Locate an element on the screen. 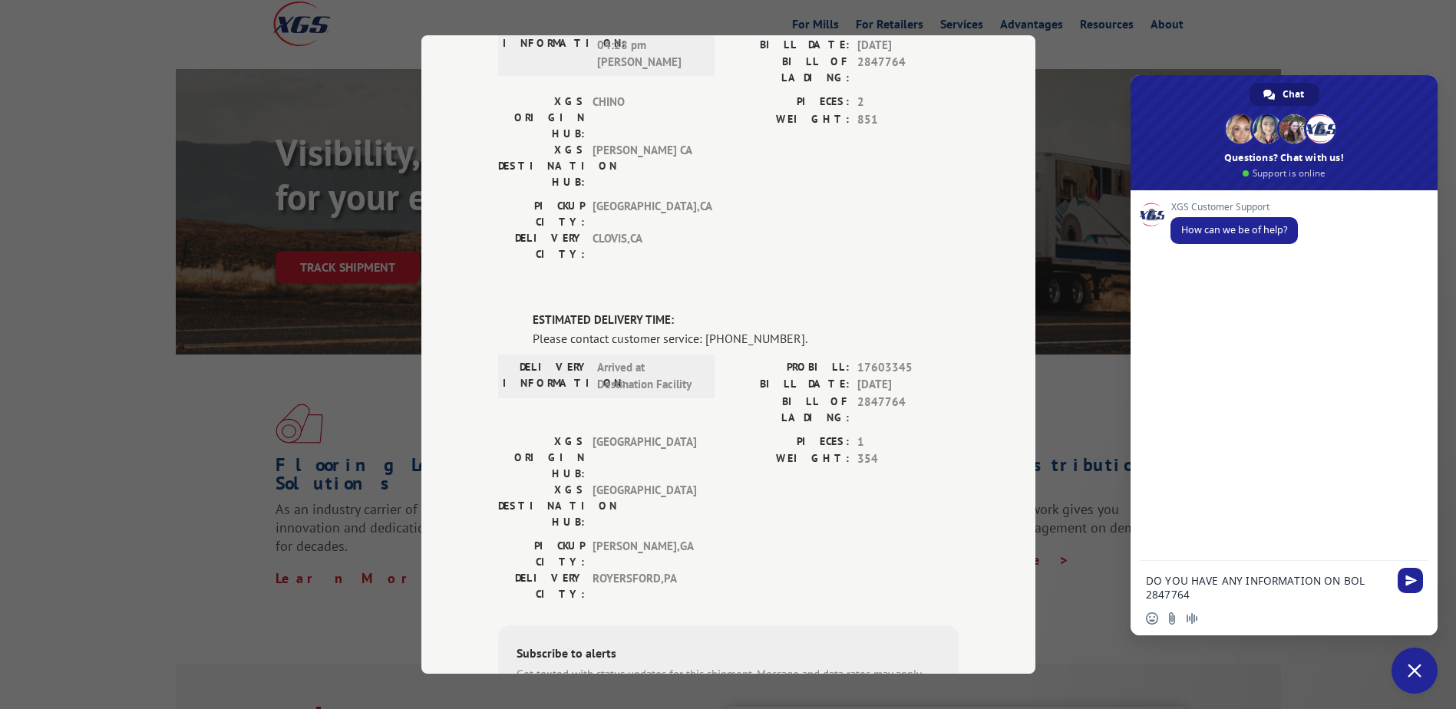 This screenshot has width=1456, height=709. span: Send a file is located at coordinates (1172, 619).